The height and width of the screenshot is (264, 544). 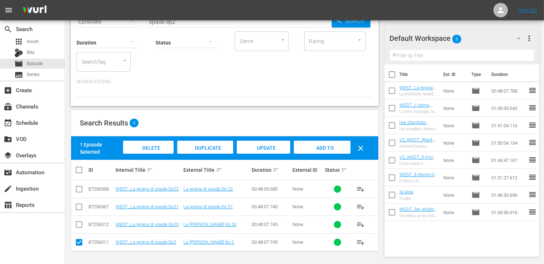 What do you see at coordinates (530, 38) in the screenshot?
I see `button: more_vert` at bounding box center [530, 38].